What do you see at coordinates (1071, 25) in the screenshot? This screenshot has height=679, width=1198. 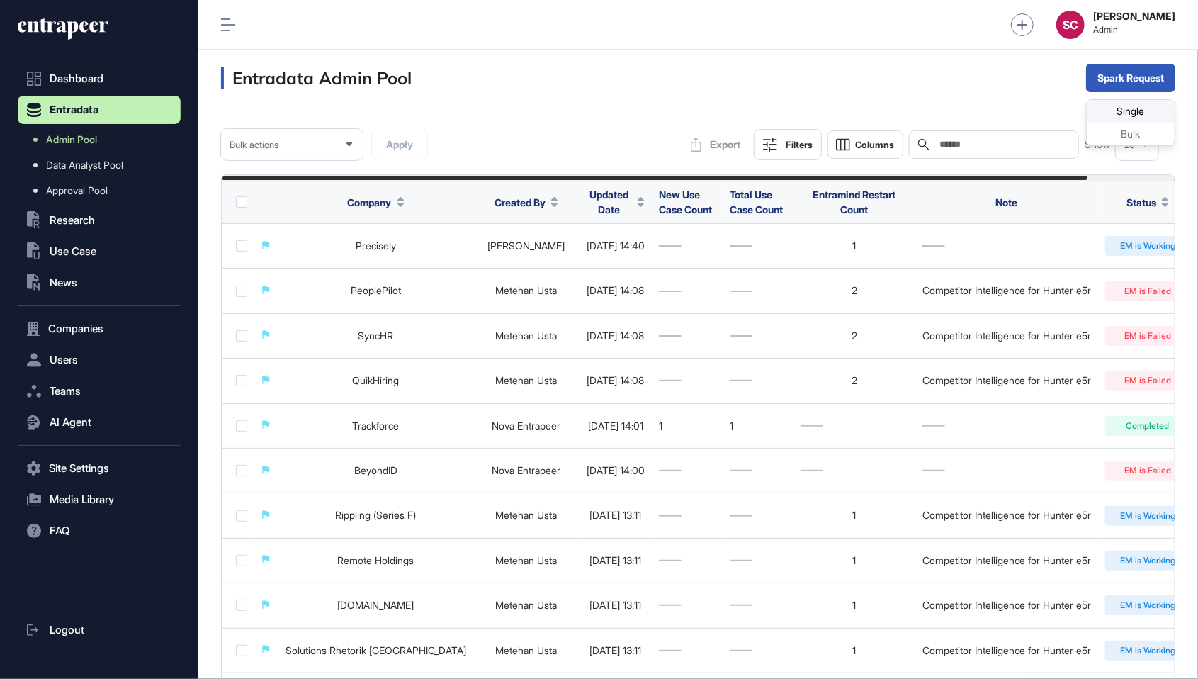 I see `div: SC` at bounding box center [1071, 25].